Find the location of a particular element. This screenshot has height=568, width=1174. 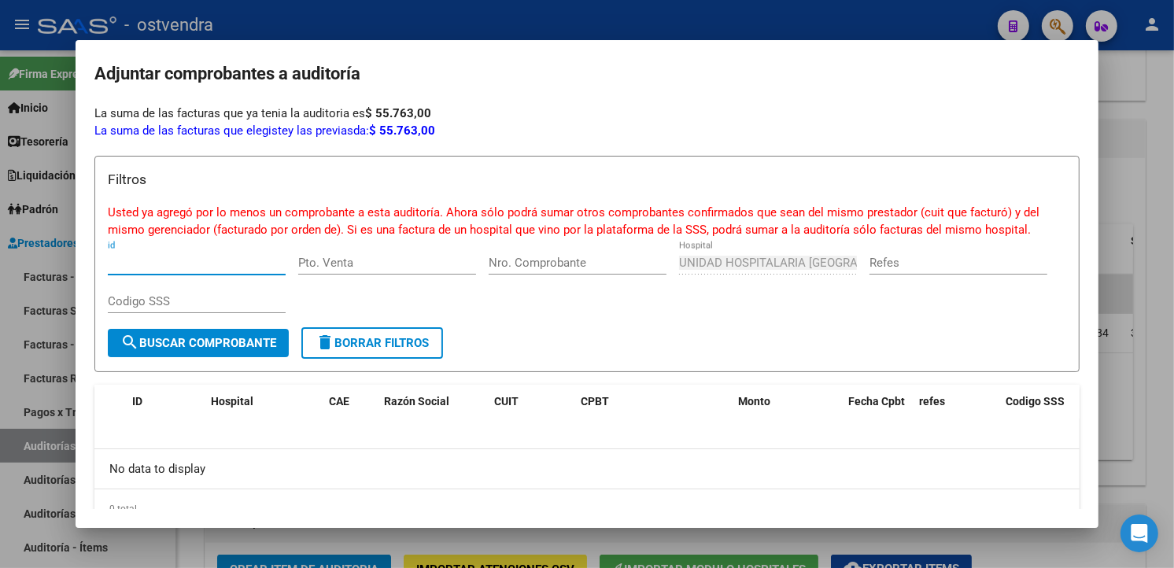

span: CUIT is located at coordinates (506, 401).